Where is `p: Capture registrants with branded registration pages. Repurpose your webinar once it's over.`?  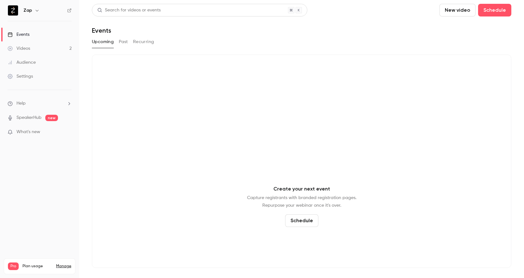
p: Capture registrants with branded registration pages. Repurpose your webinar once it's over. is located at coordinates (302, 202).